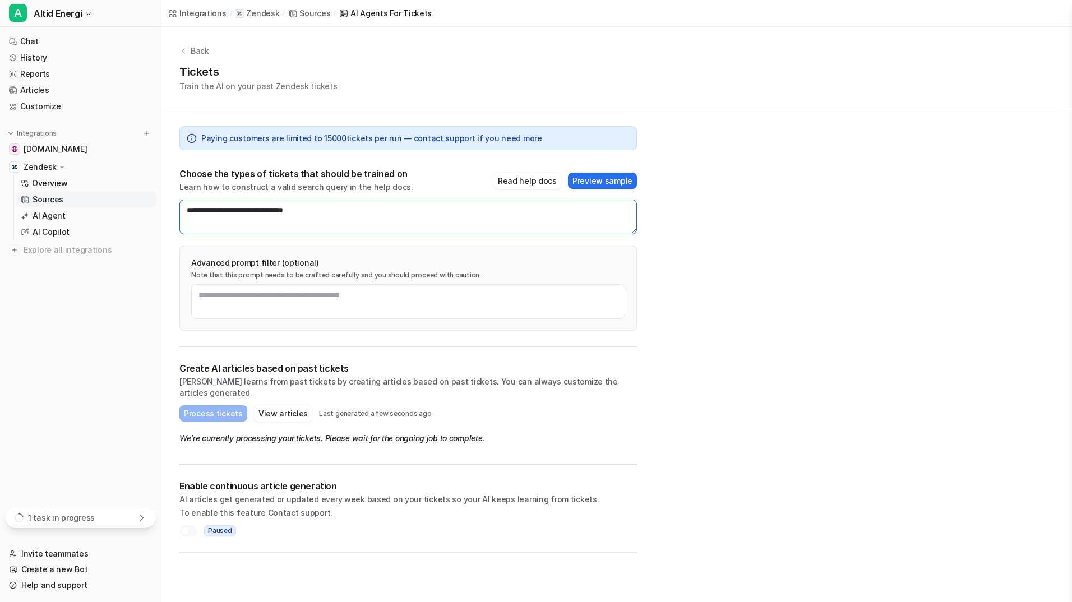  I want to click on span: Paused, so click(220, 531).